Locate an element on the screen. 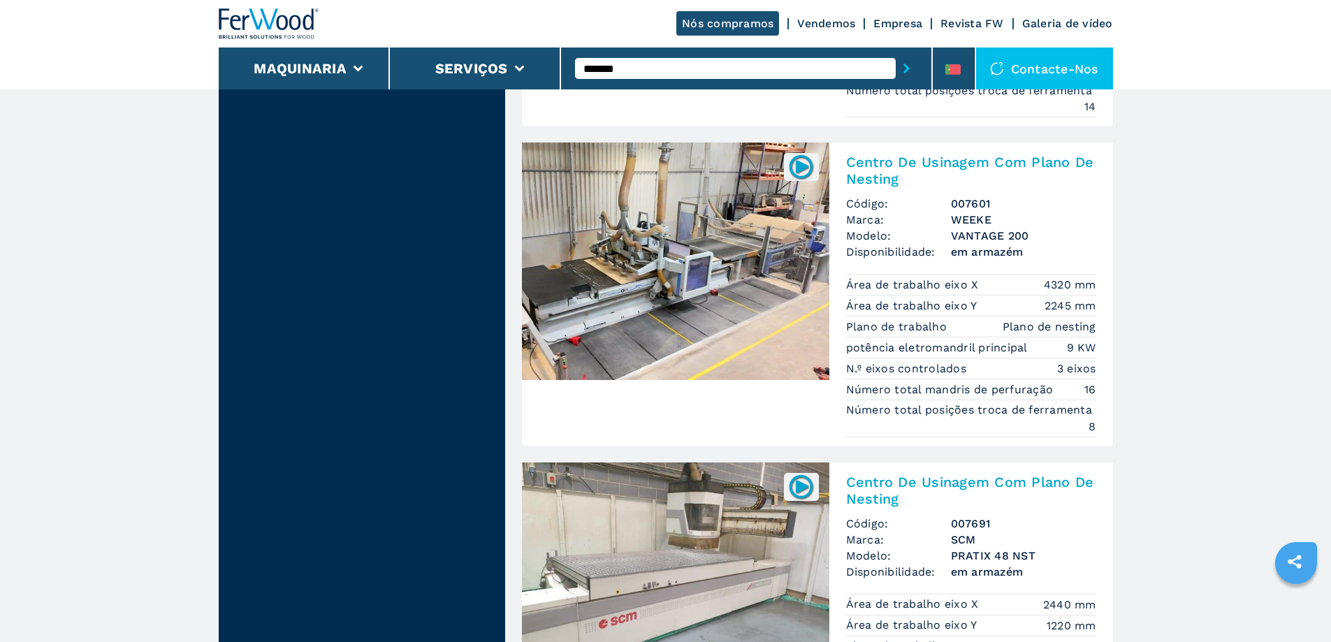  a: Empresa is located at coordinates (898, 23).